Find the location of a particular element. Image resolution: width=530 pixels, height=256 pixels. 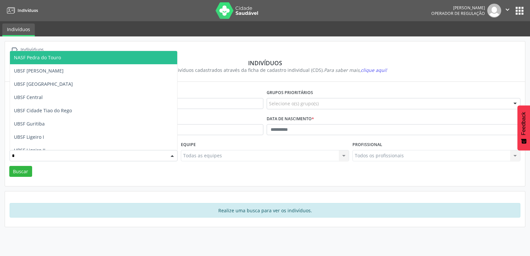

span: UBSF Guritiba is located at coordinates (29, 124).